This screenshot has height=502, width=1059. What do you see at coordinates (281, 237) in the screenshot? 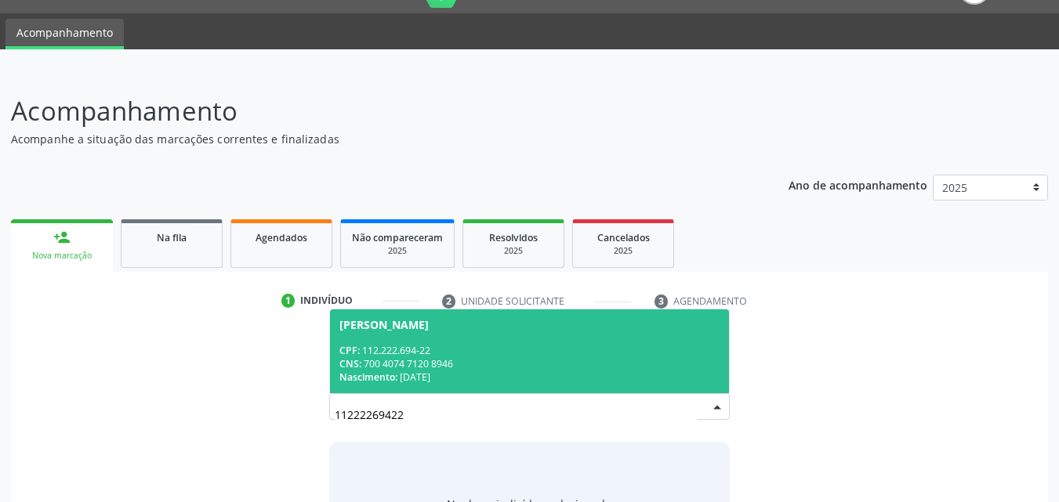
I see `span: Agendados` at bounding box center [281, 237].